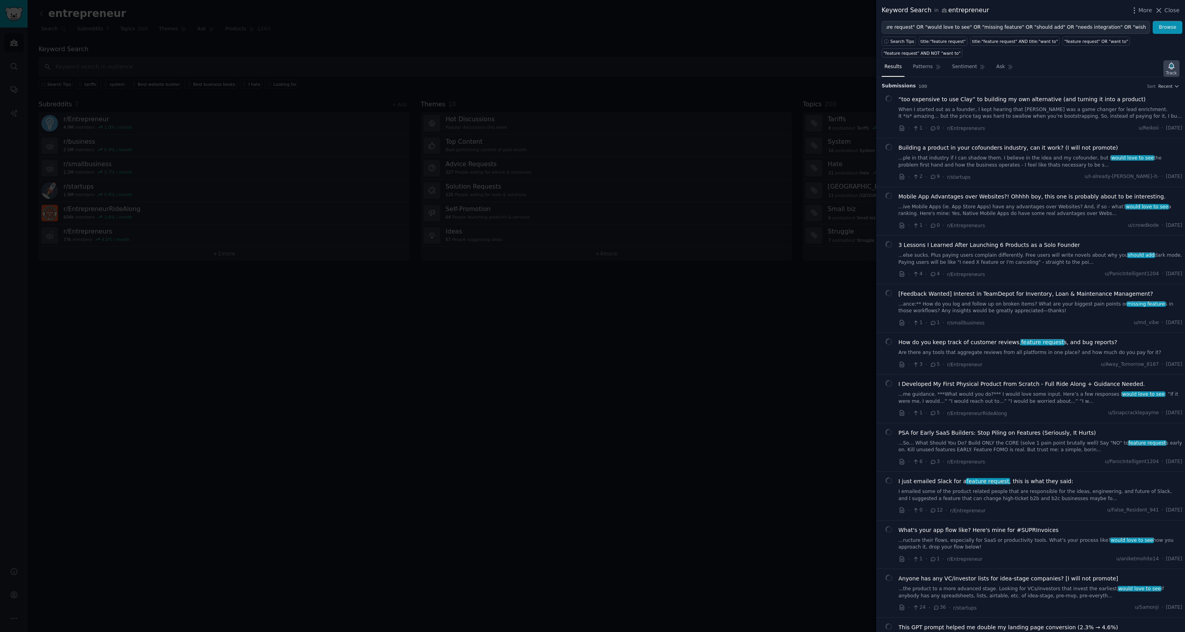 This screenshot has width=1185, height=632. Describe the element at coordinates (923, 67) in the screenshot. I see `span: Patterns` at that location.